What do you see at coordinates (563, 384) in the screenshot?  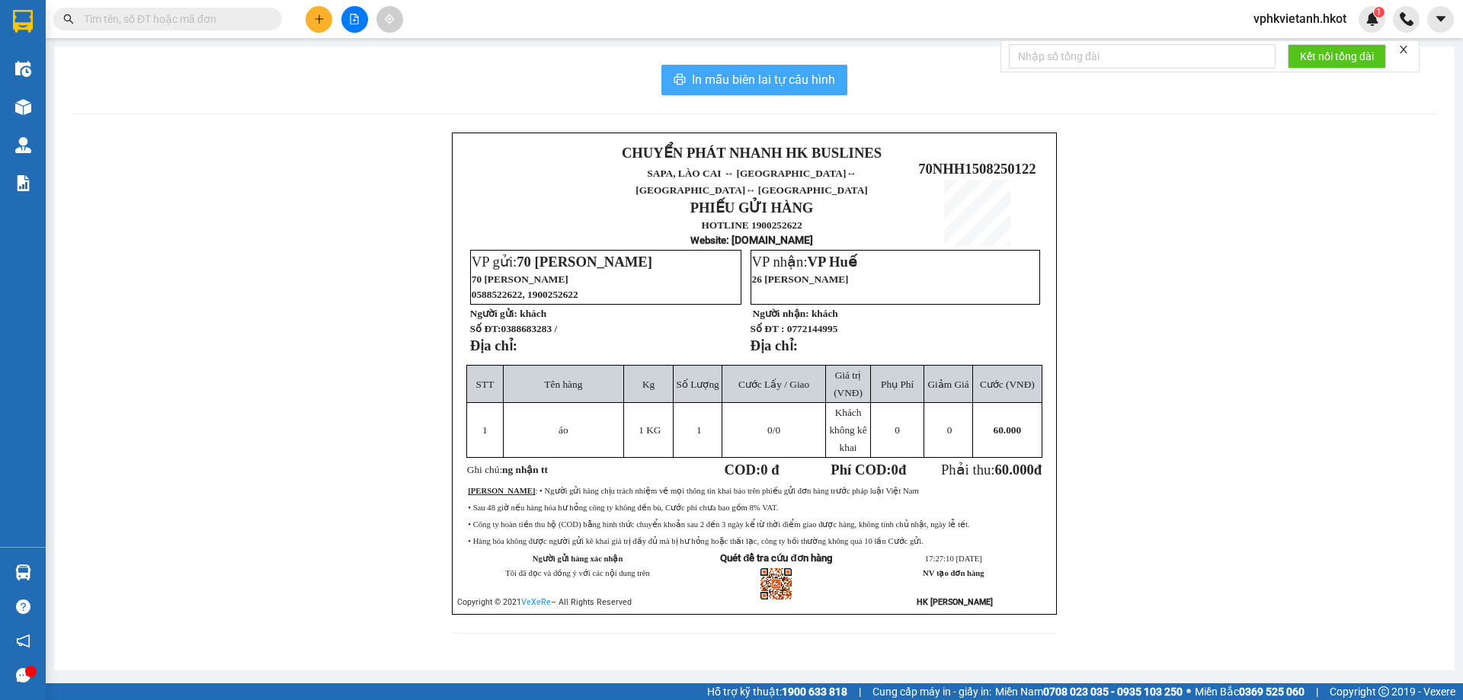 I see `span: Tên hàng` at bounding box center [563, 384].